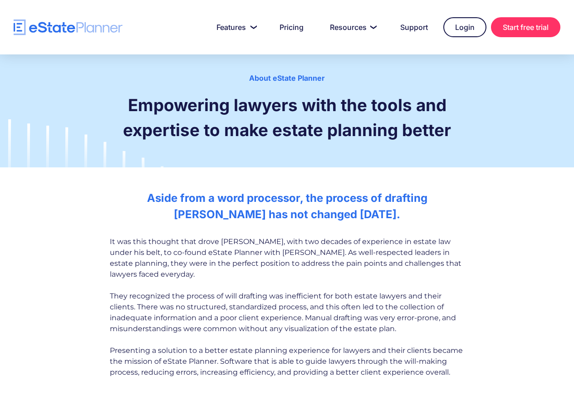 The height and width of the screenshot is (396, 574). I want to click on a: Support, so click(414, 27).